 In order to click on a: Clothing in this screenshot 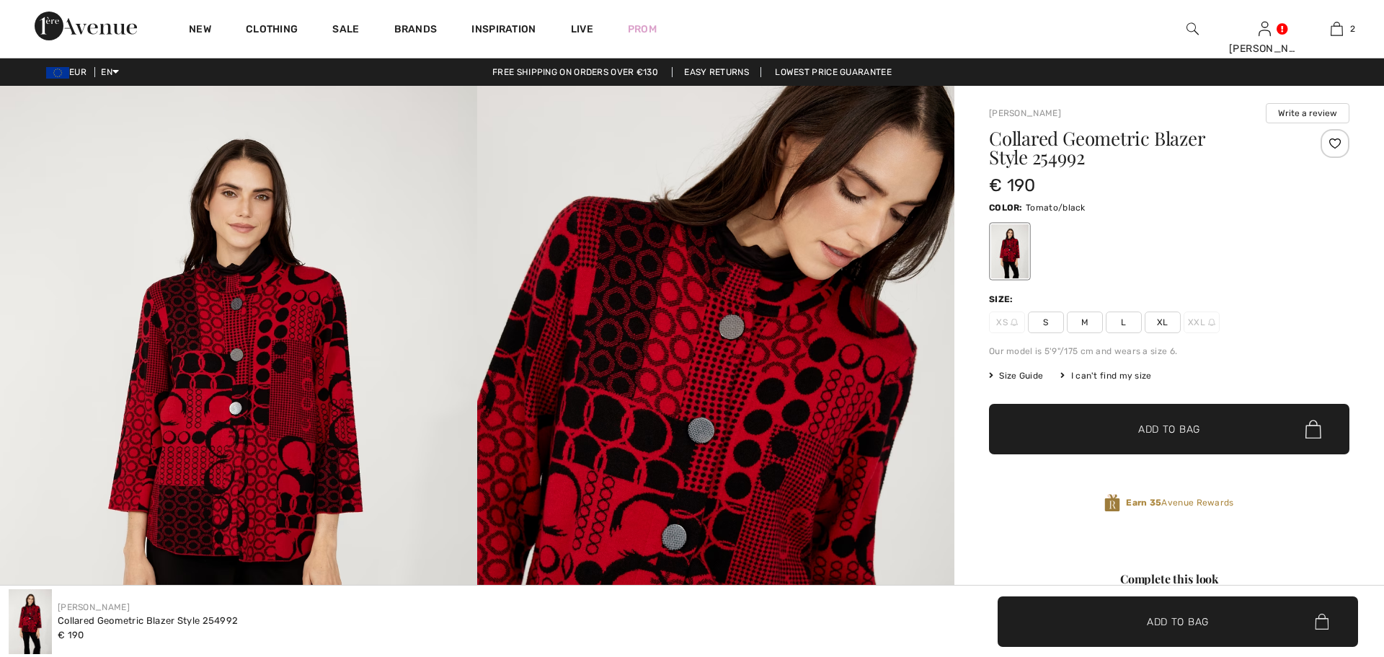, I will do `click(272, 30)`.